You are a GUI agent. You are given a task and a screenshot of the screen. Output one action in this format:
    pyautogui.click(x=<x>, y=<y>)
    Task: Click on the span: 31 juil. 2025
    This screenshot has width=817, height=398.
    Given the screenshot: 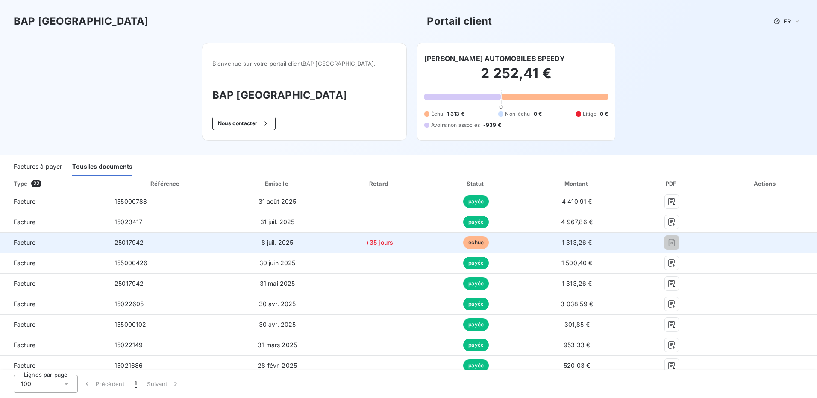 What is the action you would take?
    pyautogui.click(x=277, y=222)
    